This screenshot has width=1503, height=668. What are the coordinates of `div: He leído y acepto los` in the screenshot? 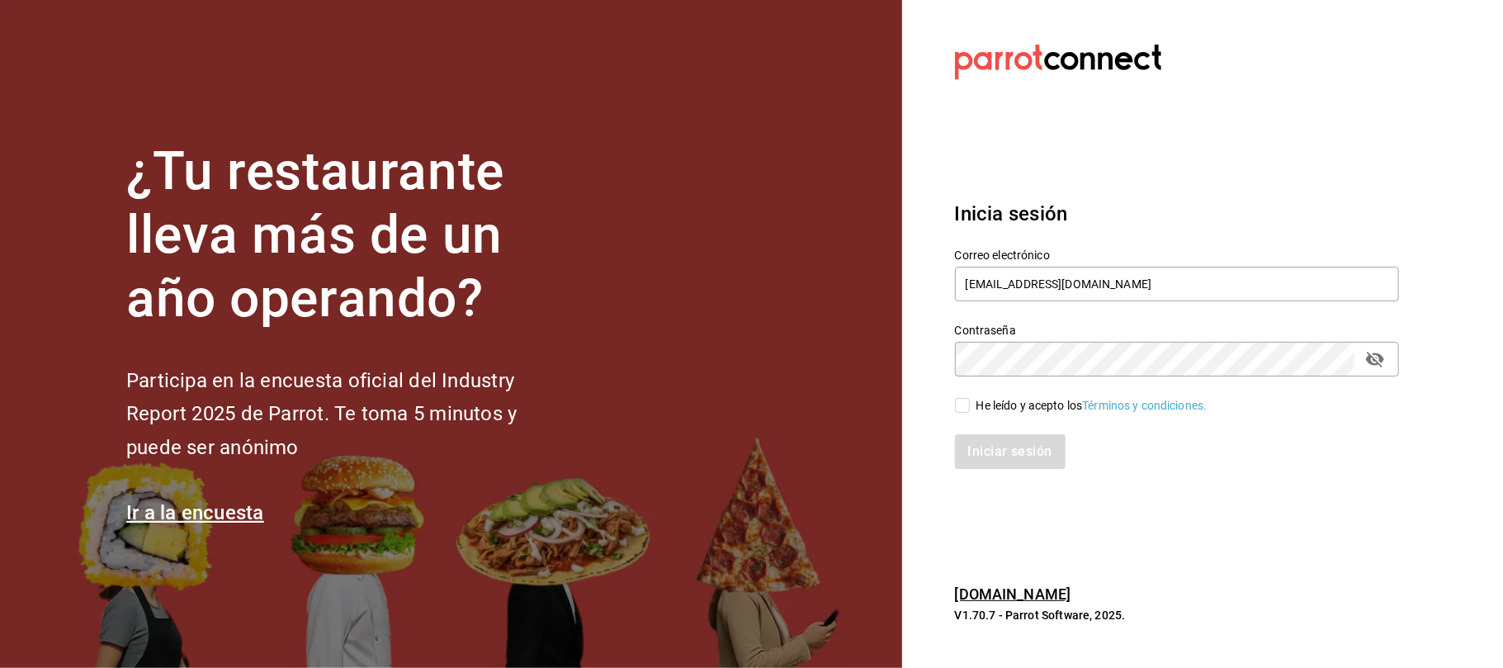 It's located at (1092, 405).